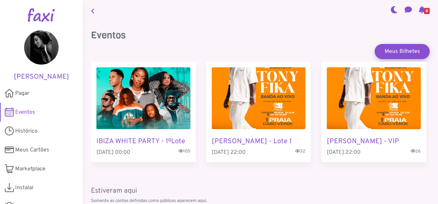  I want to click on span: 26, so click(415, 152).